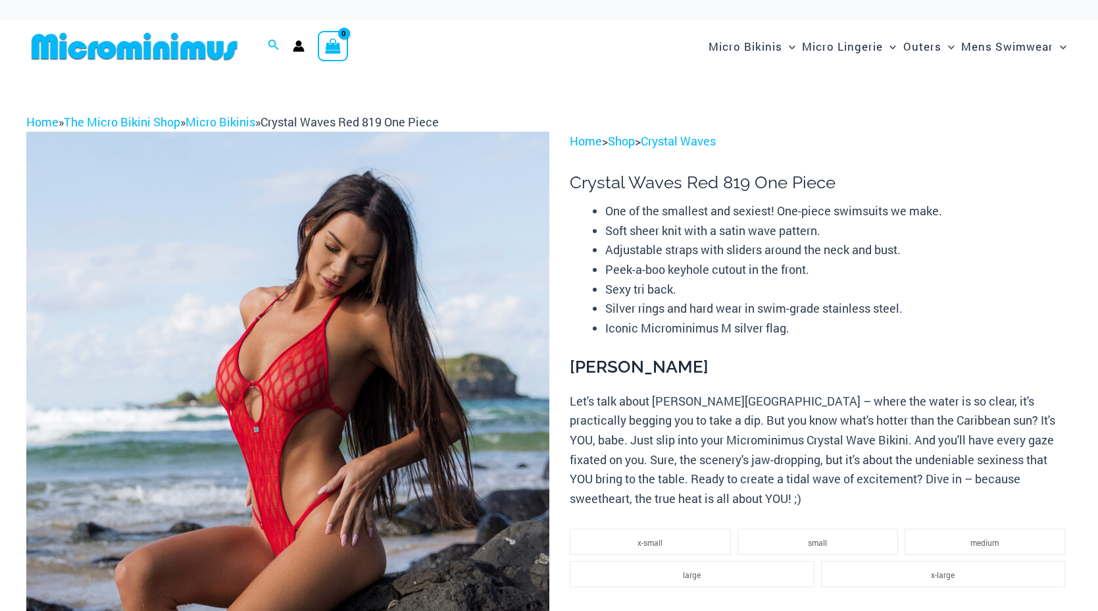  I want to click on span: Crystal Waves Red 819 One Piece, so click(349, 122).